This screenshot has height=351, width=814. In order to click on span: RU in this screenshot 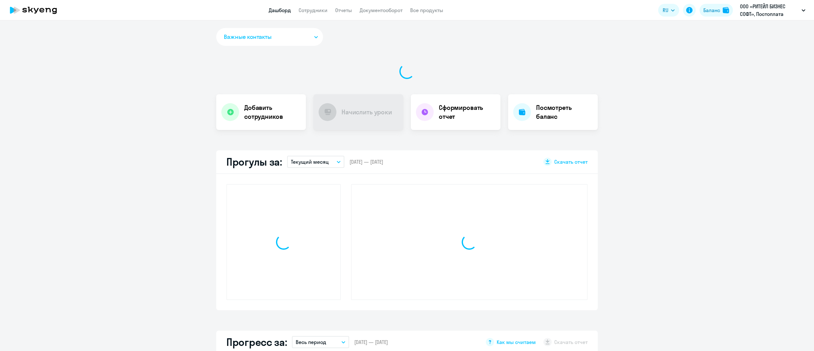, I will do `click(666, 10)`.